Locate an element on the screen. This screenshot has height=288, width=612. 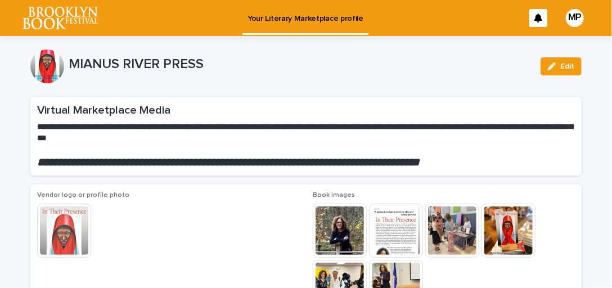
span: Vendor logo or profile photo is located at coordinates (83, 195).